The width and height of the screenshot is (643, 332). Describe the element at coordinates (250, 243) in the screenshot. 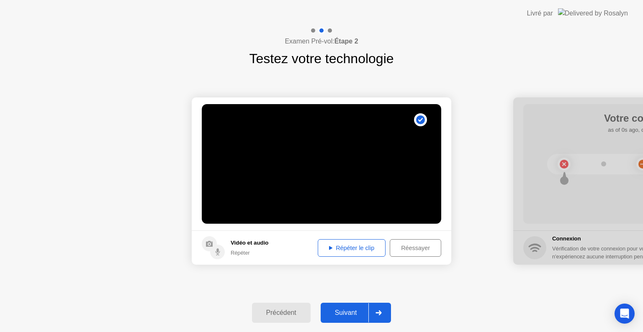

I see `h5: Vidéo et audio` at that location.